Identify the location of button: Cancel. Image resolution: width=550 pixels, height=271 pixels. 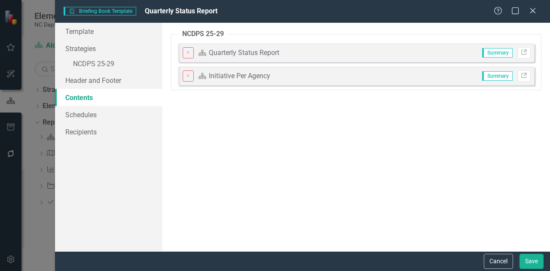
(498, 261).